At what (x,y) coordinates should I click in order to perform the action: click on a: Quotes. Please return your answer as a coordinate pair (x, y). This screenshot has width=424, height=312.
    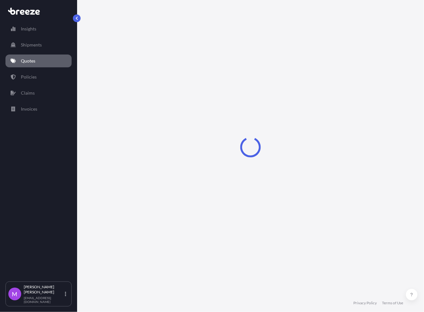
    Looking at the image, I should click on (39, 61).